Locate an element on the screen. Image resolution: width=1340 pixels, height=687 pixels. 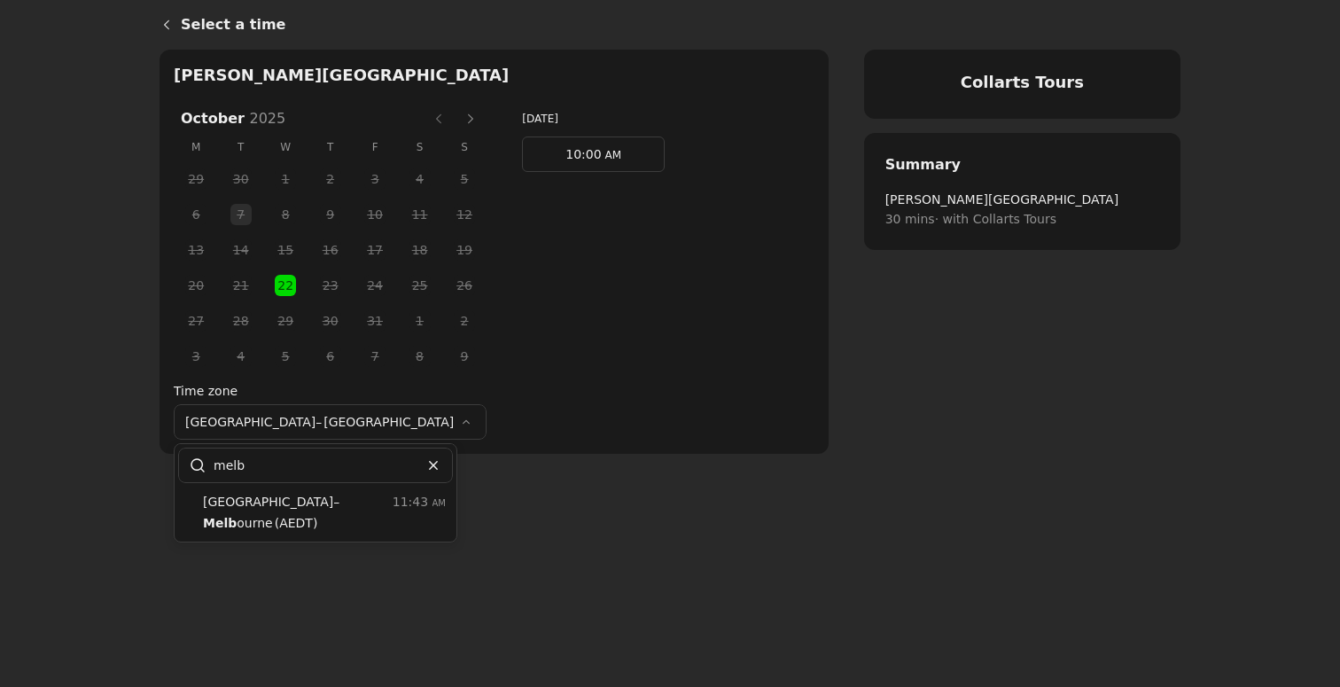
span: 12 is located at coordinates (464, 214).